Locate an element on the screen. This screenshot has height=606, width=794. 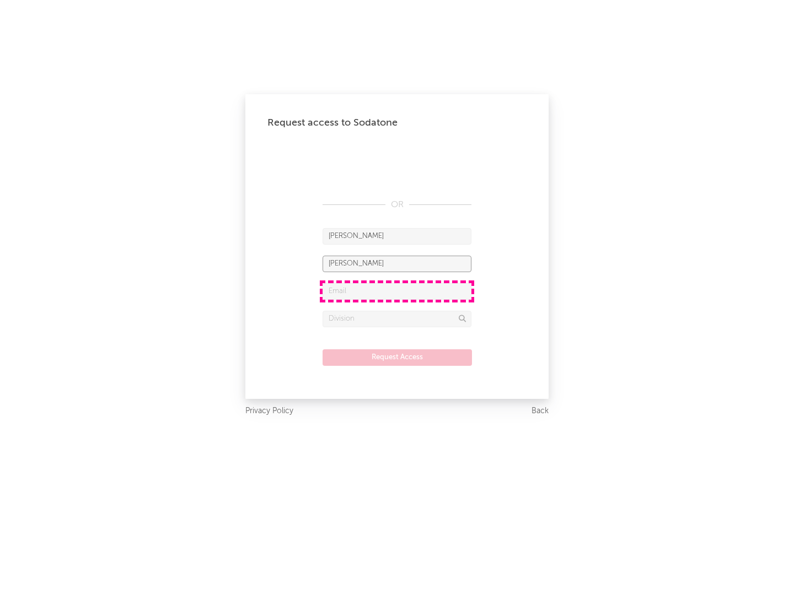
div: OR is located at coordinates (397, 205).